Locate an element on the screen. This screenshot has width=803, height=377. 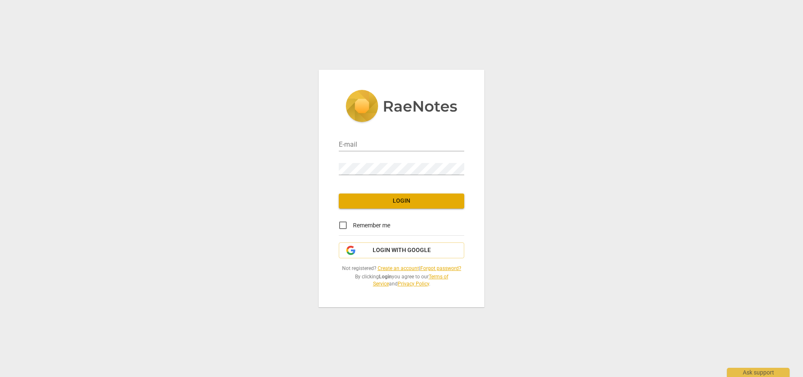
a: Create an account is located at coordinates (398, 269).